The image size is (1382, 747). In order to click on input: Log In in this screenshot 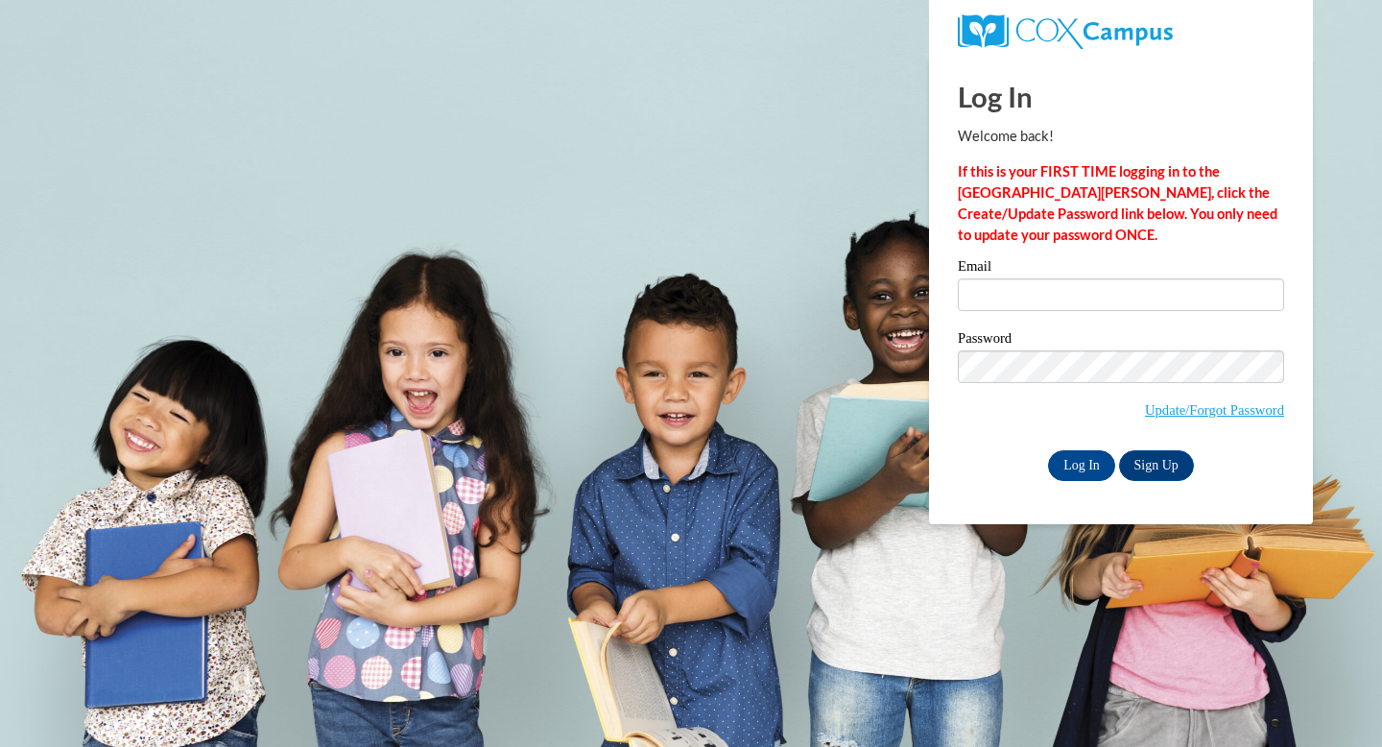, I will do `click(1082, 465)`.